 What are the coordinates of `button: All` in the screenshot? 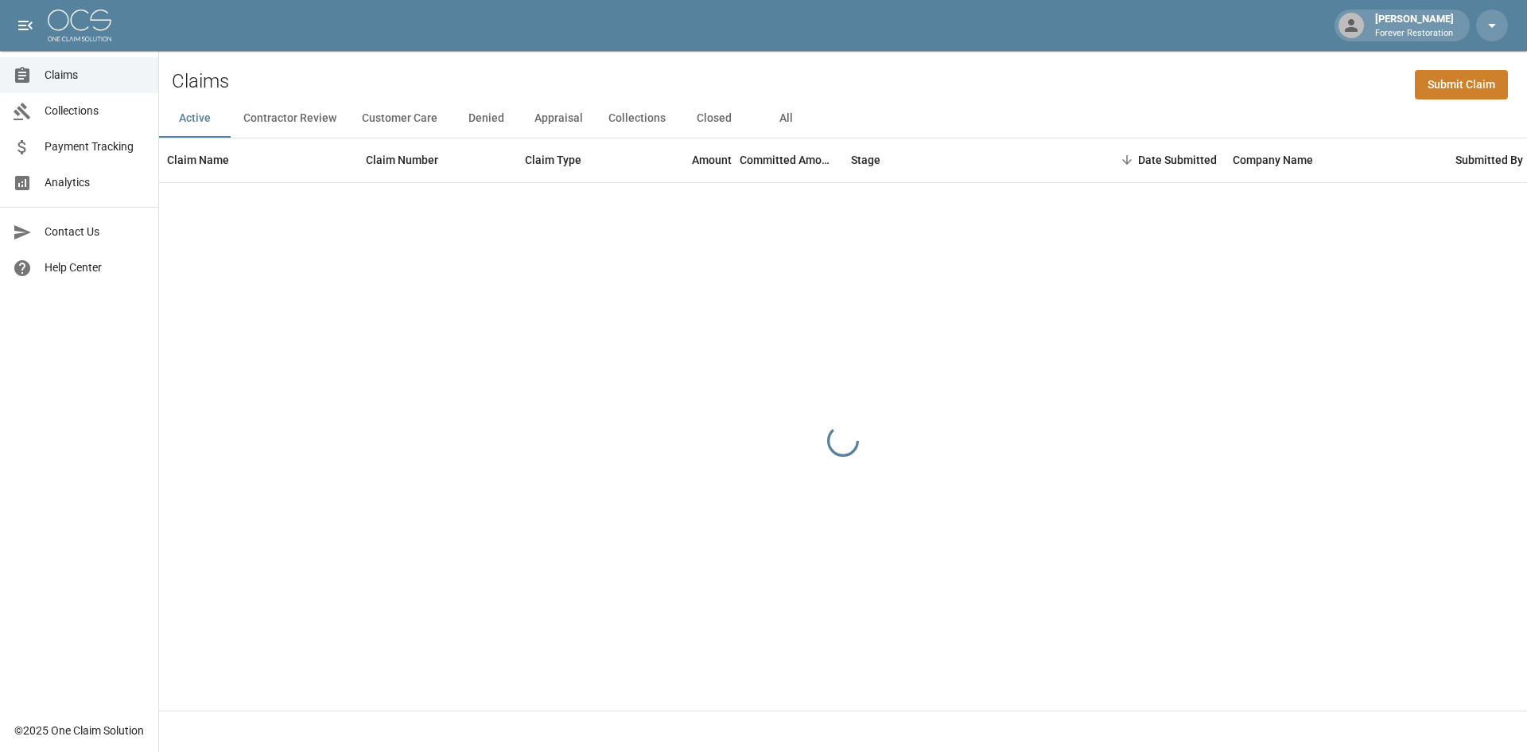 It's located at (786, 119).